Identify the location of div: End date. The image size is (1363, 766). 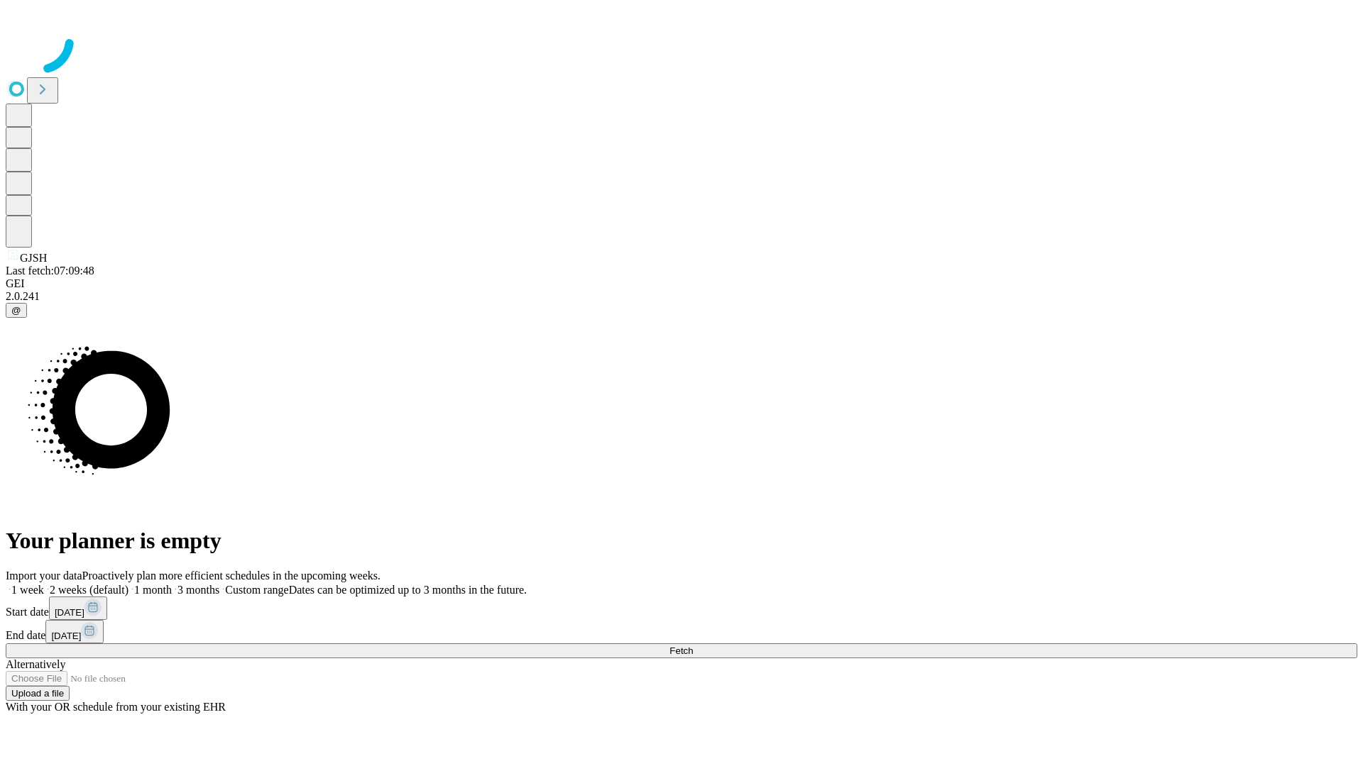
(681, 632).